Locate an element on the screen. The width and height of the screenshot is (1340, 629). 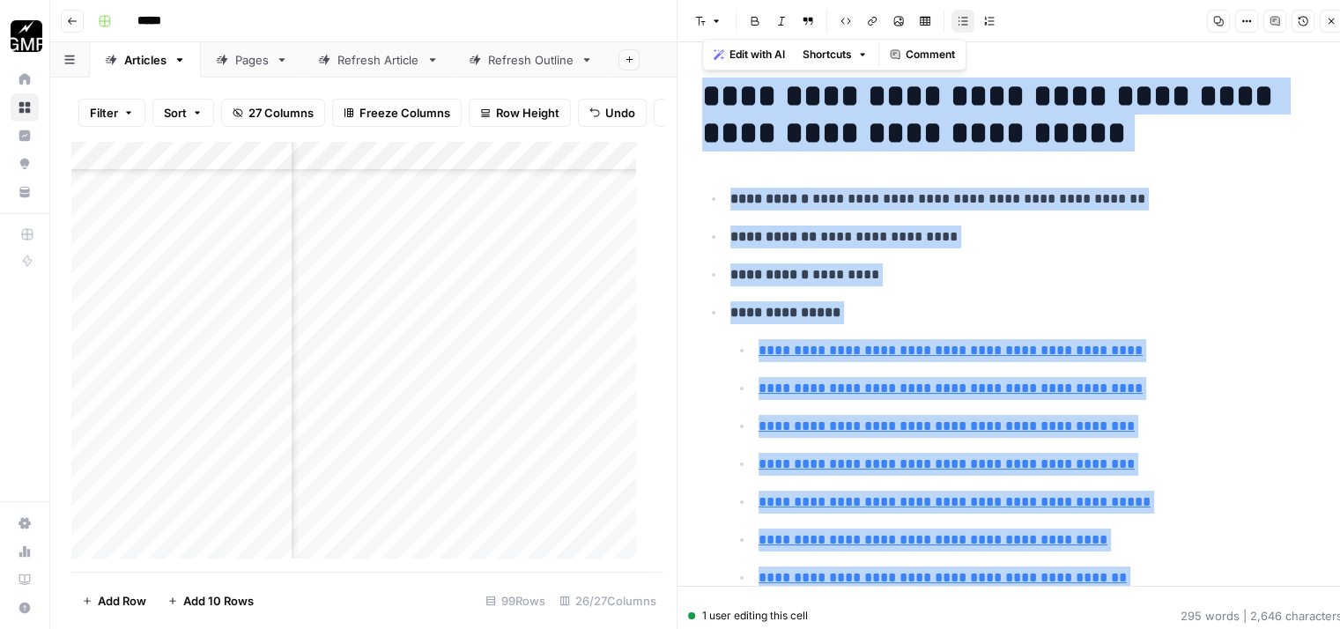
span: Undo is located at coordinates (620, 113).